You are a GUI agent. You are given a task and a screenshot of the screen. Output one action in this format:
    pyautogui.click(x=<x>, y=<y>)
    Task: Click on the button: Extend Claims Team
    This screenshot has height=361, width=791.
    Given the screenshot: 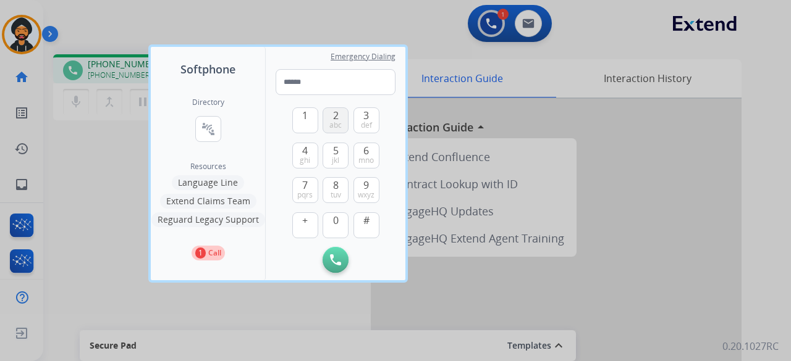 What is the action you would take?
    pyautogui.click(x=208, y=201)
    